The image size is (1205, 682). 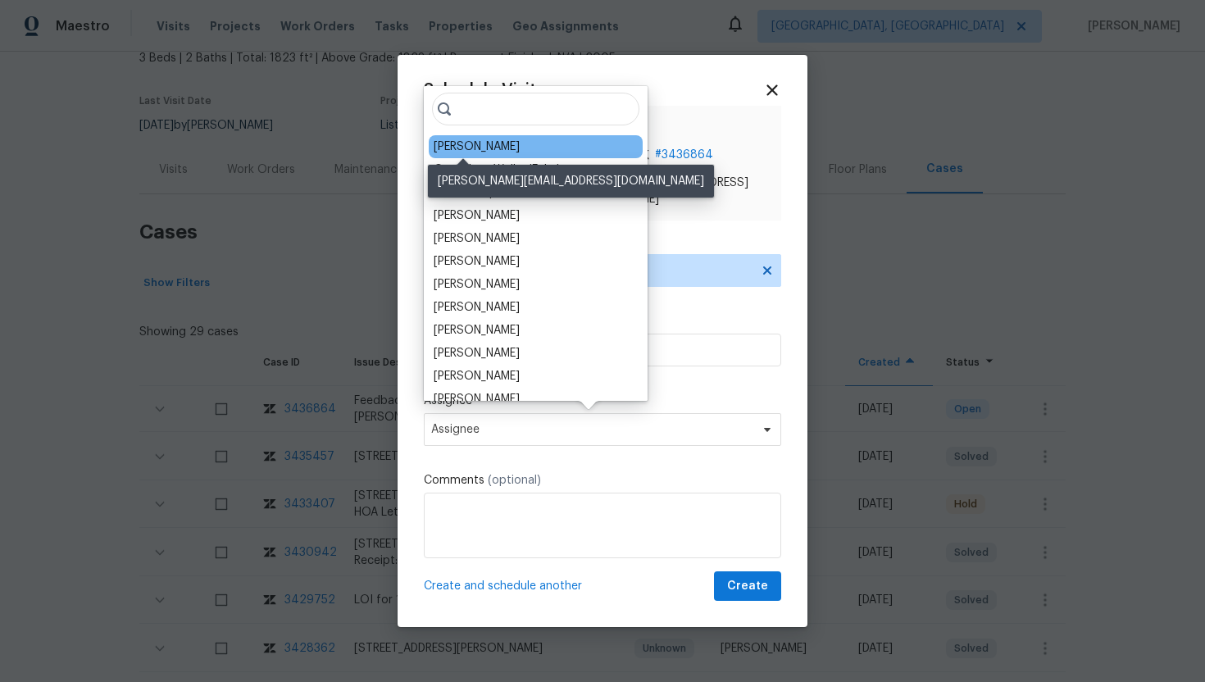 I want to click on span: Close, so click(x=772, y=90).